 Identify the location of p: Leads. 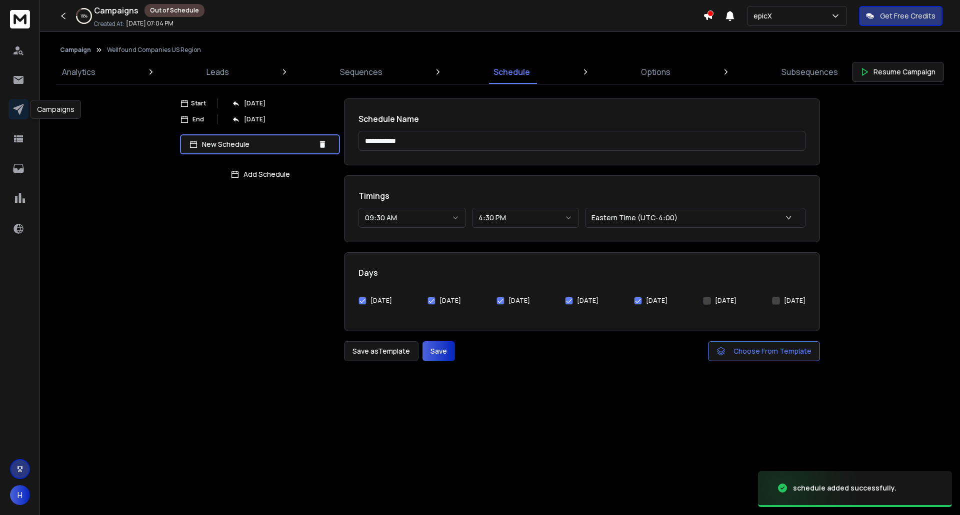
(217, 72).